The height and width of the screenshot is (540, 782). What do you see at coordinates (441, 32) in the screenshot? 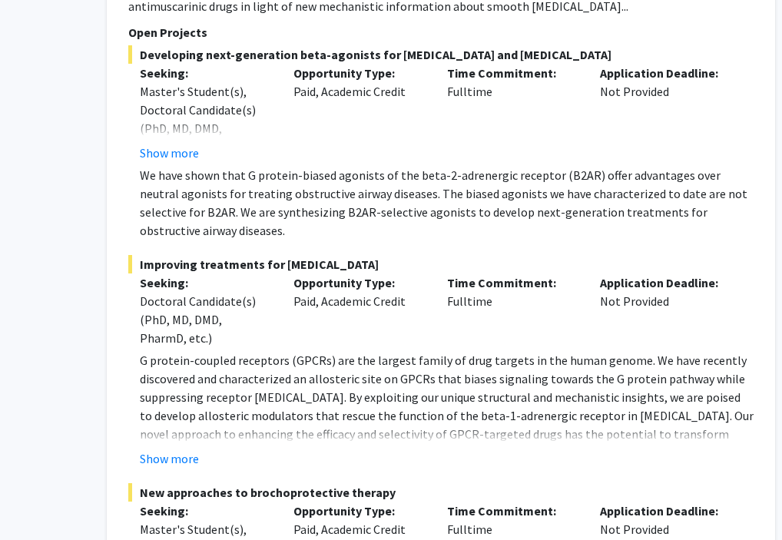
I see `p: Open Projects` at bounding box center [441, 32].